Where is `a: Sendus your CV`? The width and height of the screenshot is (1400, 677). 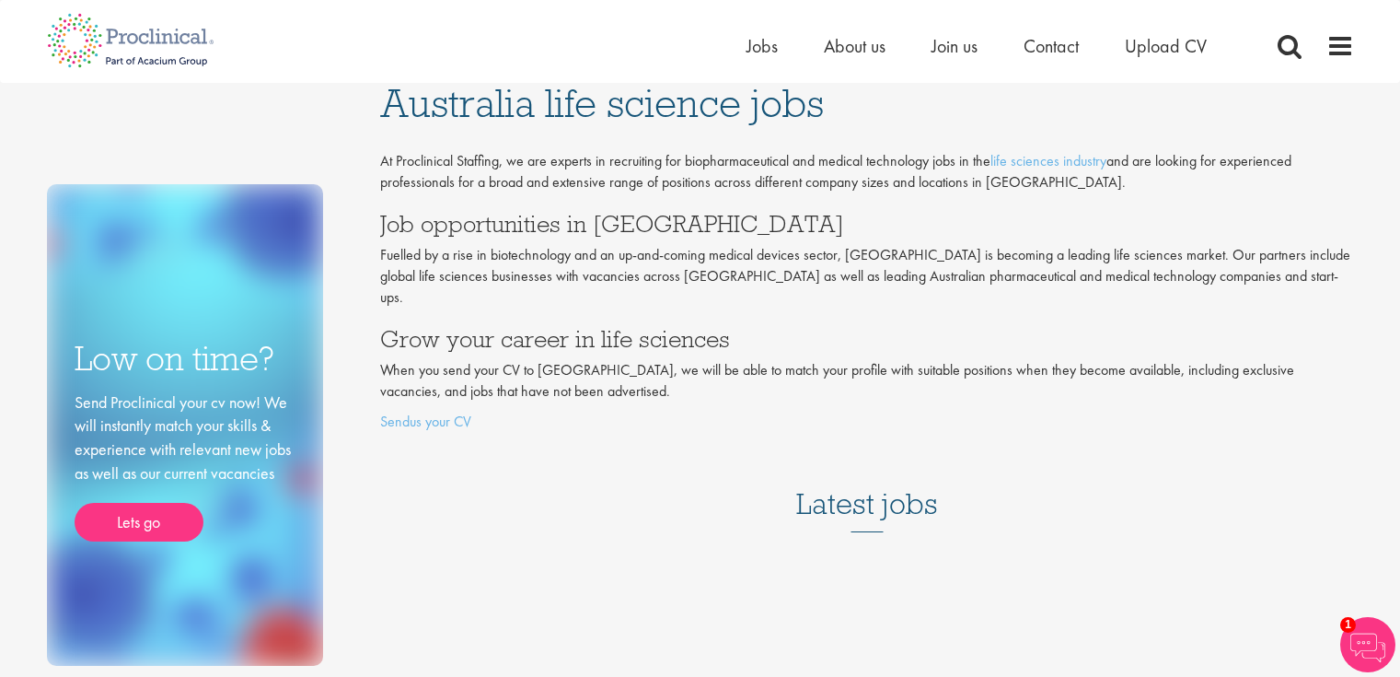 a: Sendus your CV is located at coordinates (425, 421).